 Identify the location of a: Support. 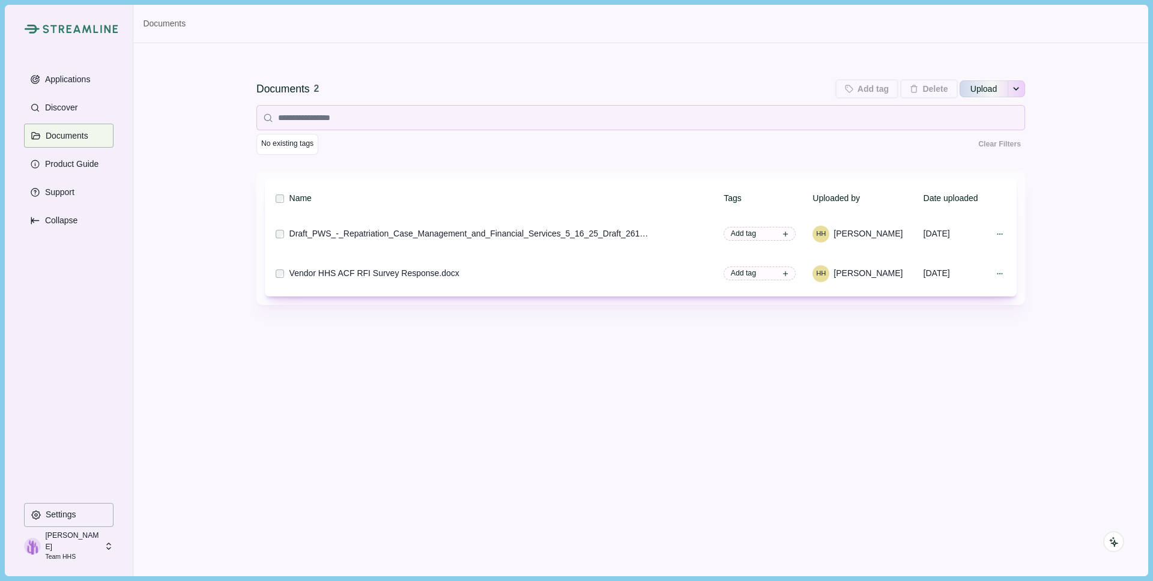
(68, 192).